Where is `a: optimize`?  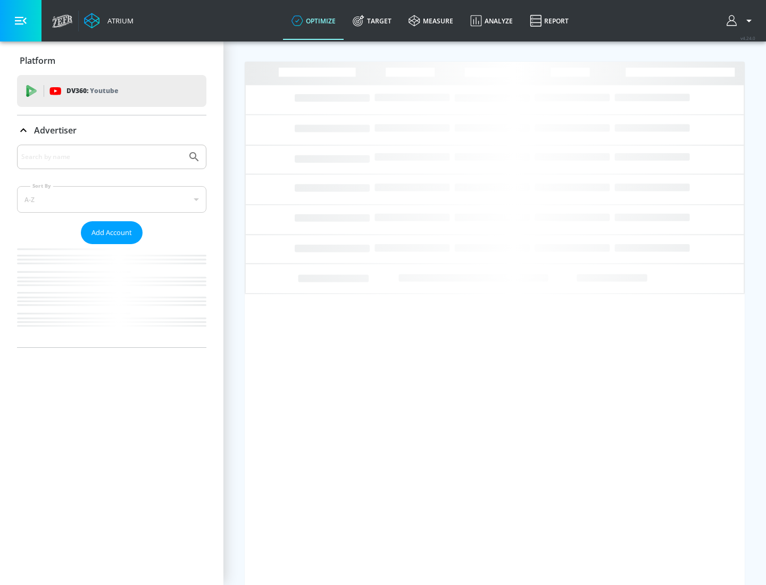 a: optimize is located at coordinates (313, 21).